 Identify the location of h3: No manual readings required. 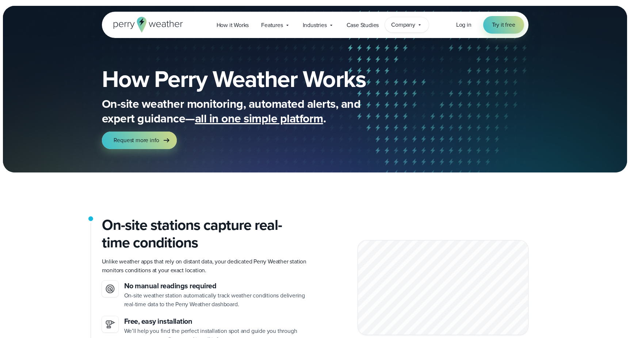
(217, 286).